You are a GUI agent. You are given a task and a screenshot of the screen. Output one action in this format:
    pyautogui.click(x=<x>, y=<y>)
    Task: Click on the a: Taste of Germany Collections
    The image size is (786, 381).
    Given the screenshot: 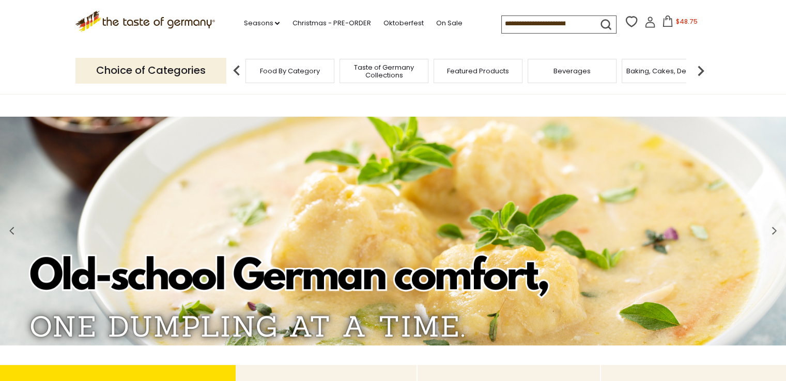 What is the action you would take?
    pyautogui.click(x=384, y=71)
    